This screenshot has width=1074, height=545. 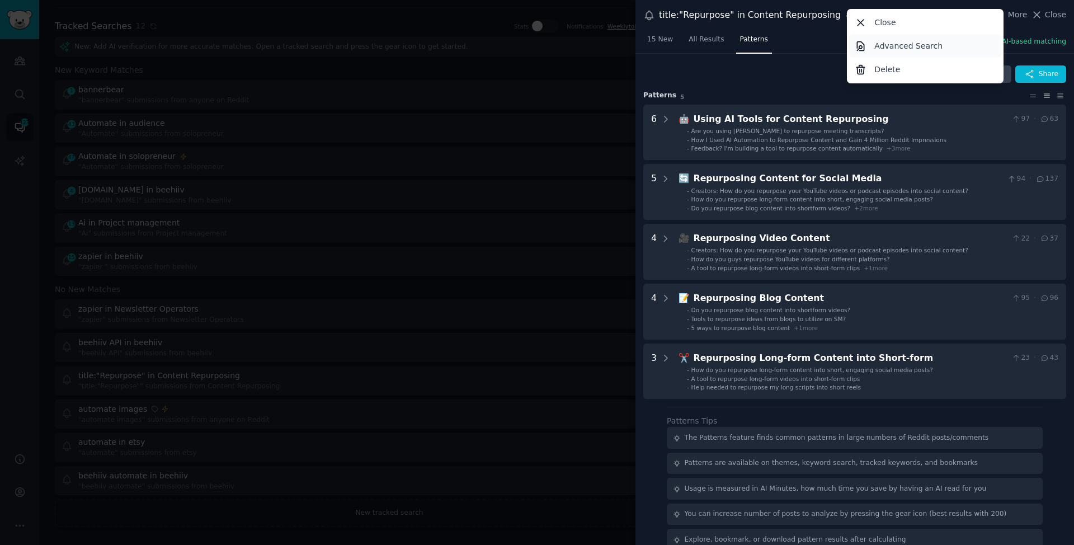 What do you see at coordinates (850, 358) in the screenshot?
I see `div: Repurposing Long-form Content into Short-form` at bounding box center [850, 358].